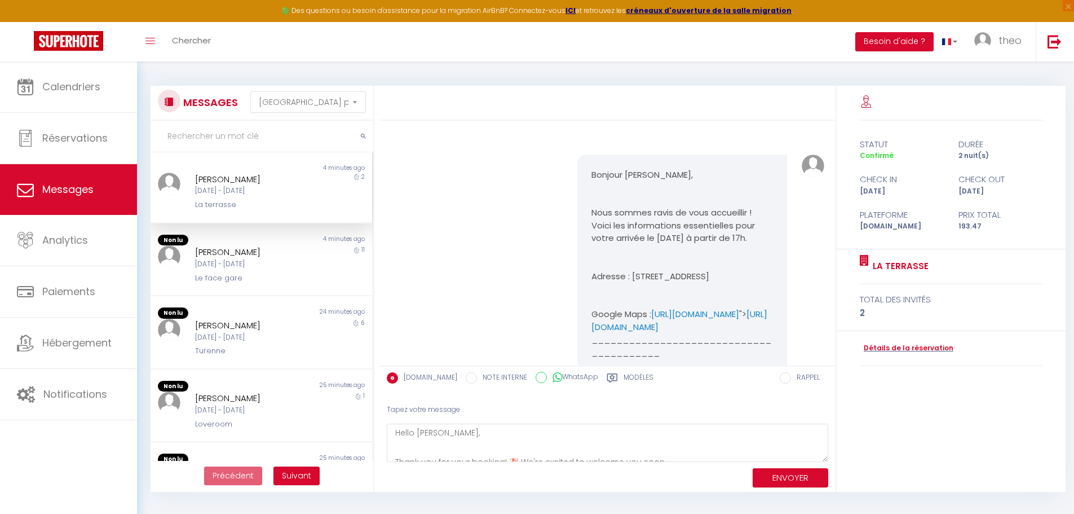 This screenshot has width=1074, height=514. Describe the element at coordinates (638, 379) in the screenshot. I see `label: Modèles` at that location.